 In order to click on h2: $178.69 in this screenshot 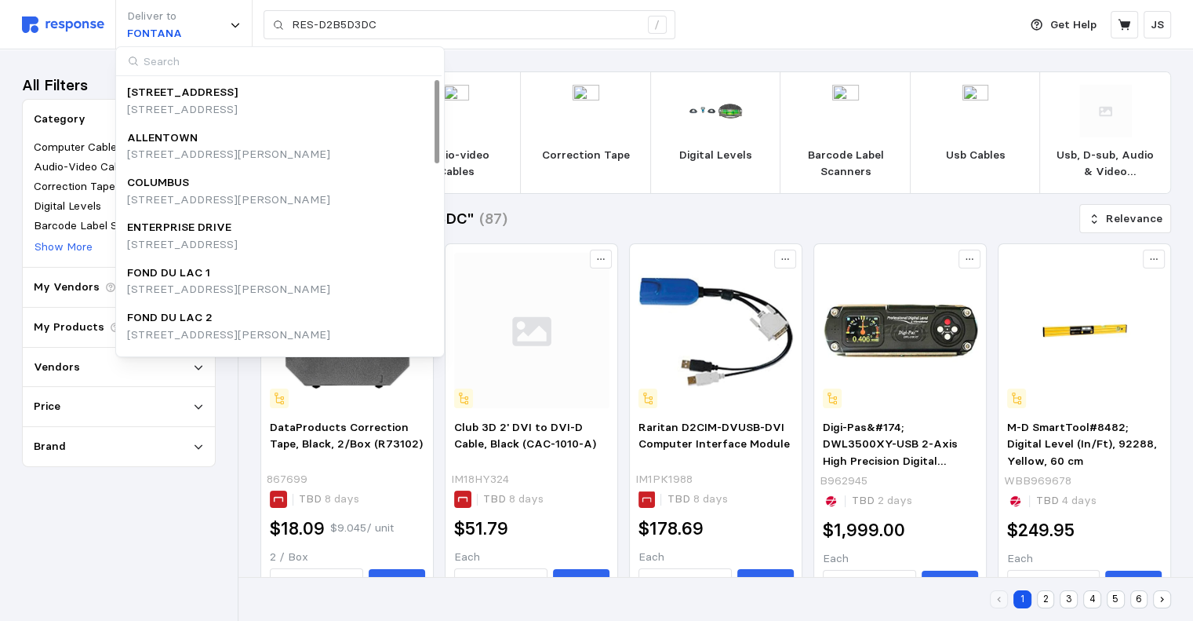, I will do `click(671, 528)`.